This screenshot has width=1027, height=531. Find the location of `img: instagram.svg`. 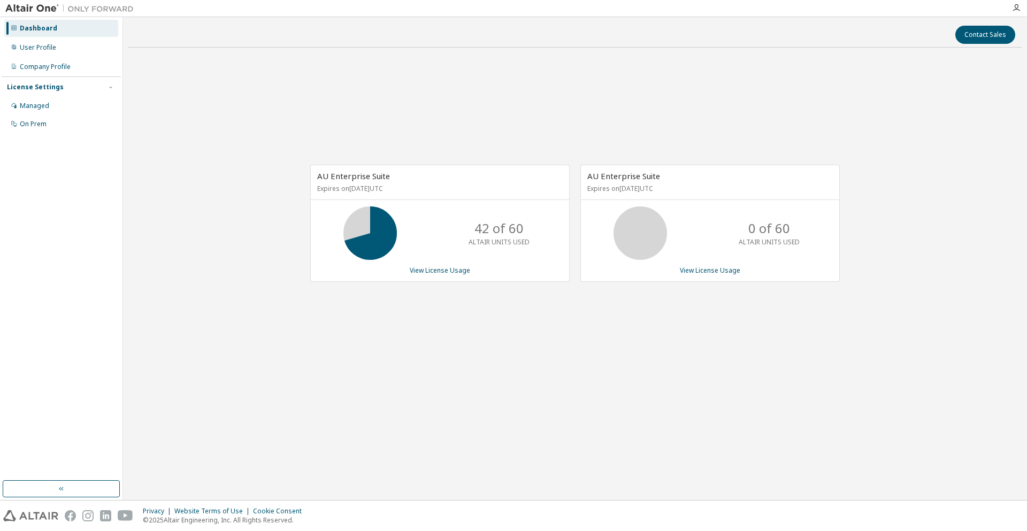

img: instagram.svg is located at coordinates (88, 516).